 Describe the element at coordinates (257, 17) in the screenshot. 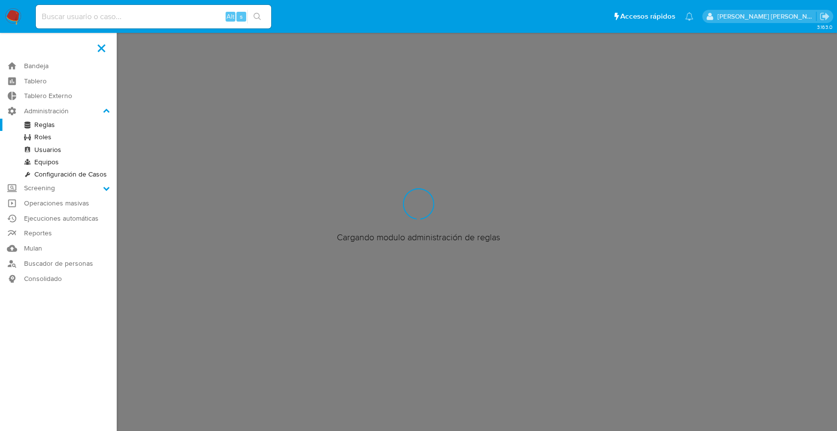

I see `button: search-icon` at that location.